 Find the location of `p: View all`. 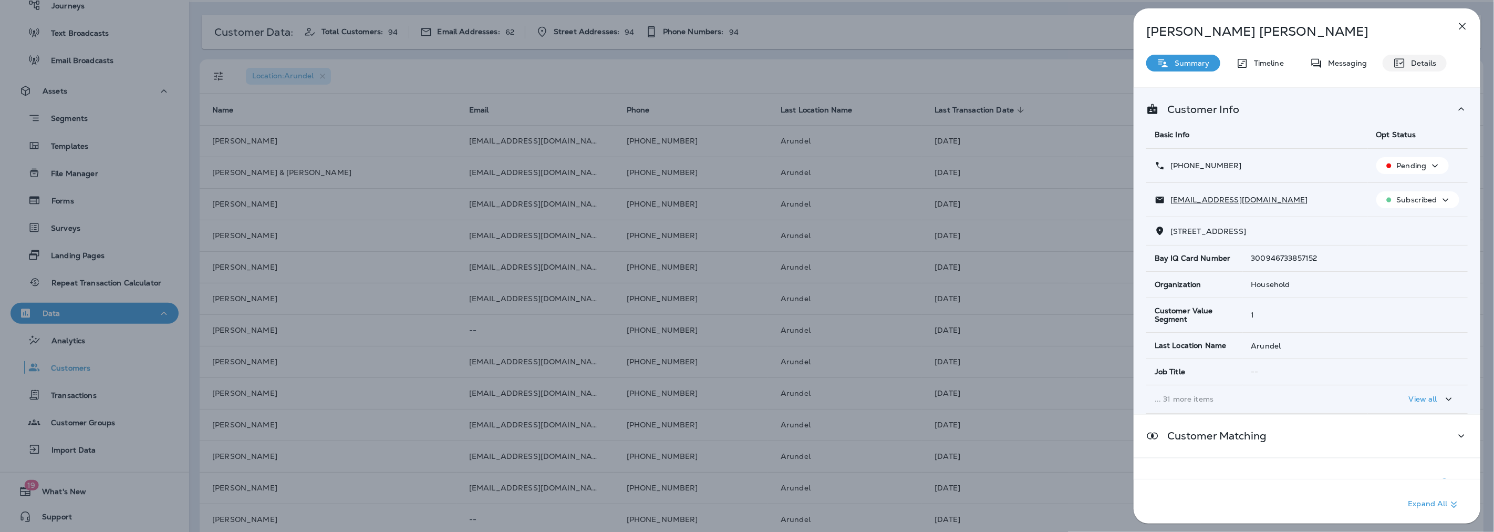

p: View all is located at coordinates (1423, 399).